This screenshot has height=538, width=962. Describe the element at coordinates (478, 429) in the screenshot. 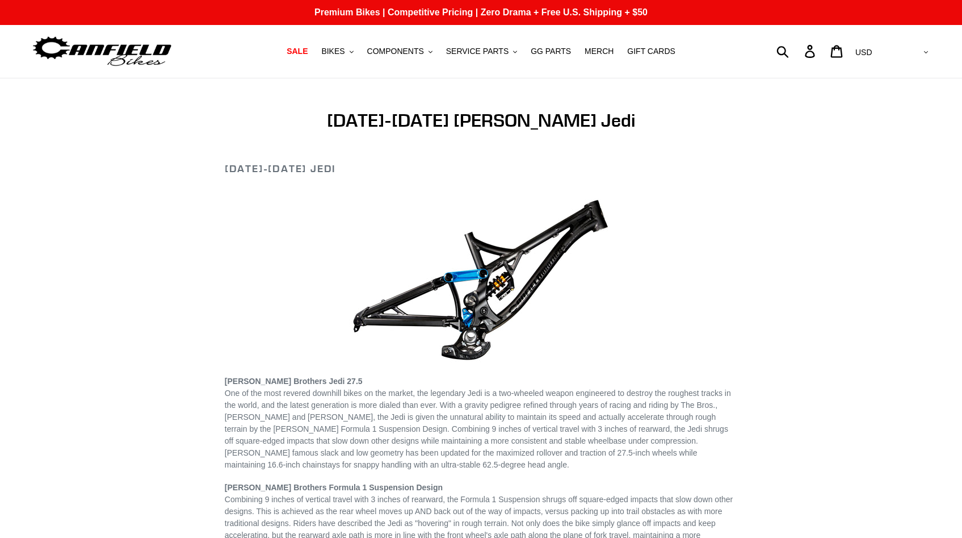

I see `span: One of the most revered downhill bikes on the market, the legendary Jedi is a two-wheeled weapon ...` at that location.